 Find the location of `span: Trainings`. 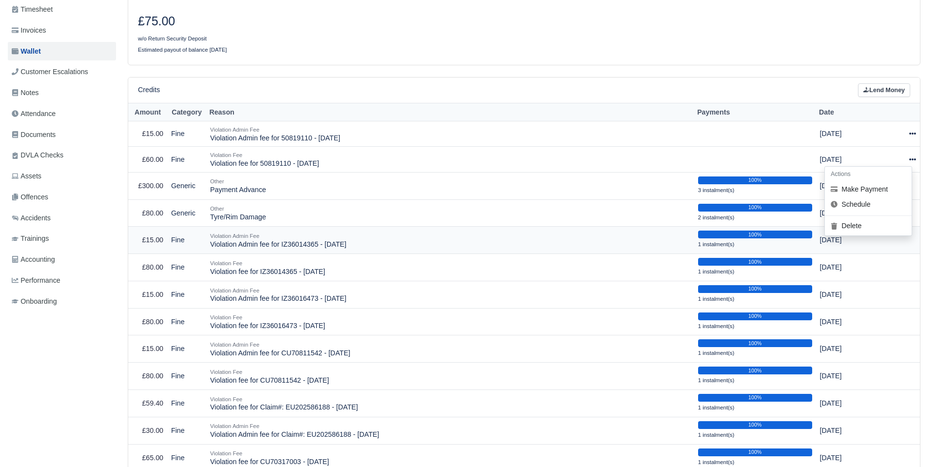

span: Trainings is located at coordinates (30, 239).